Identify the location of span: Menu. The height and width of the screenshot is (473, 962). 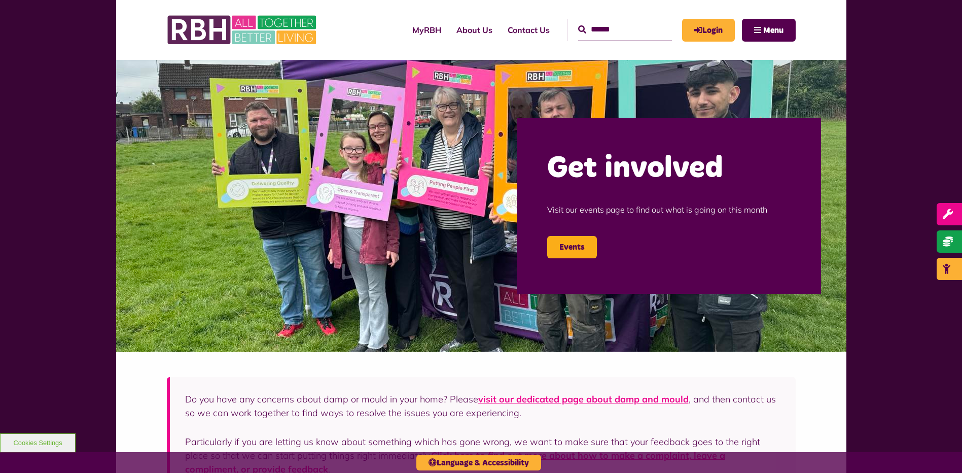
(773, 30).